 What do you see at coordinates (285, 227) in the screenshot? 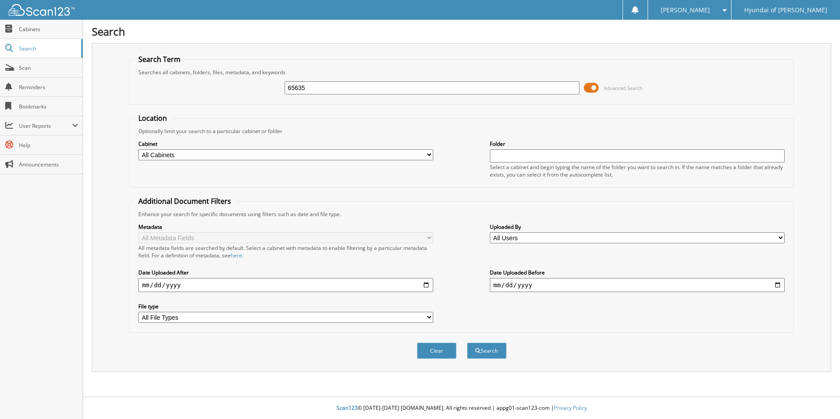
I see `label: Metadata` at bounding box center [285, 227].